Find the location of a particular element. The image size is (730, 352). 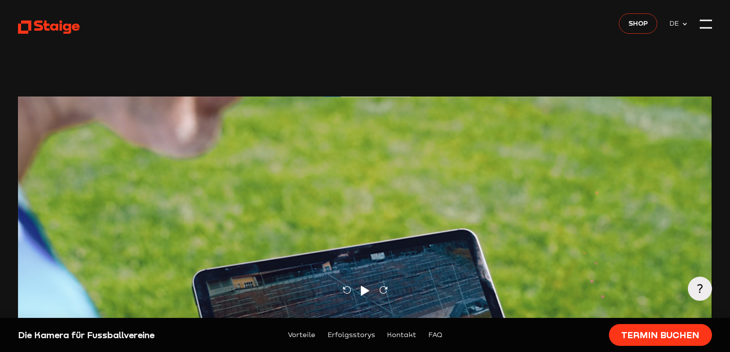

a: Shop is located at coordinates (638, 23).